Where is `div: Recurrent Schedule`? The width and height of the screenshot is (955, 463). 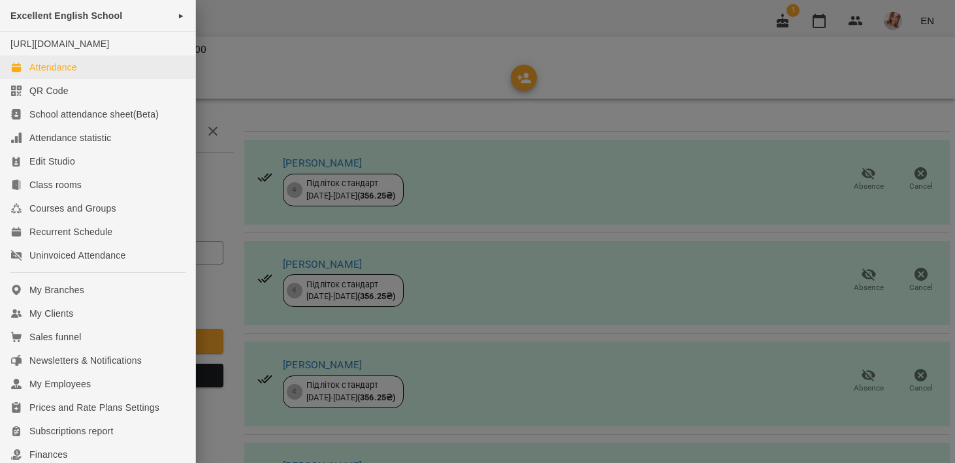 div: Recurrent Schedule is located at coordinates (71, 232).